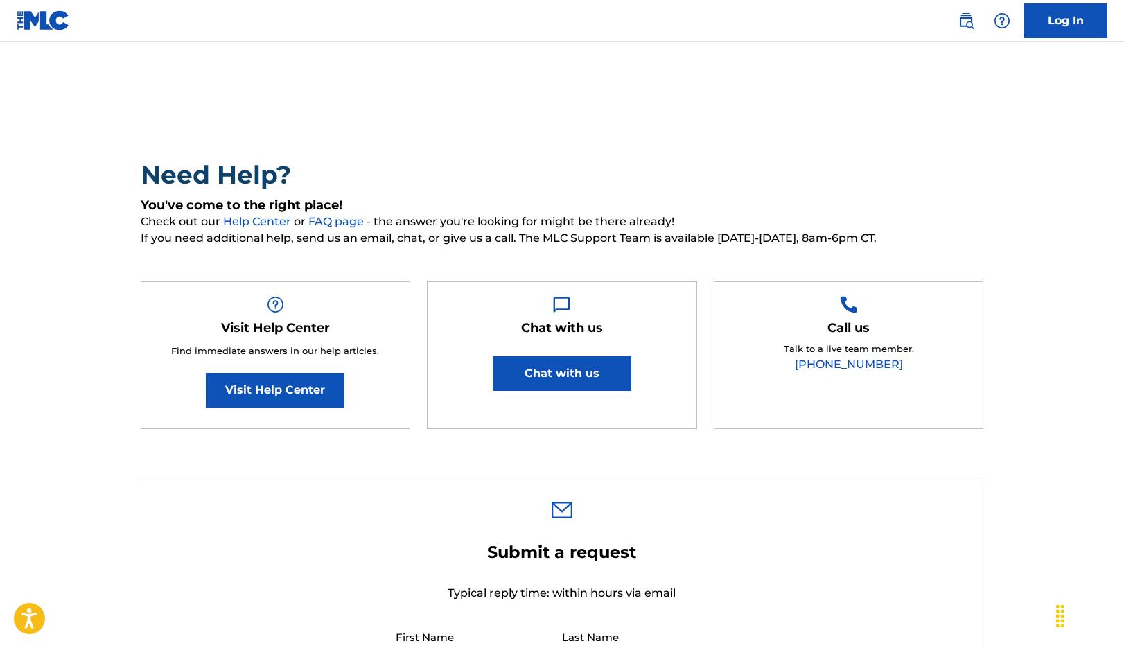 The width and height of the screenshot is (1124, 648). Describe the element at coordinates (1002, 21) in the screenshot. I see `div: Help` at that location.